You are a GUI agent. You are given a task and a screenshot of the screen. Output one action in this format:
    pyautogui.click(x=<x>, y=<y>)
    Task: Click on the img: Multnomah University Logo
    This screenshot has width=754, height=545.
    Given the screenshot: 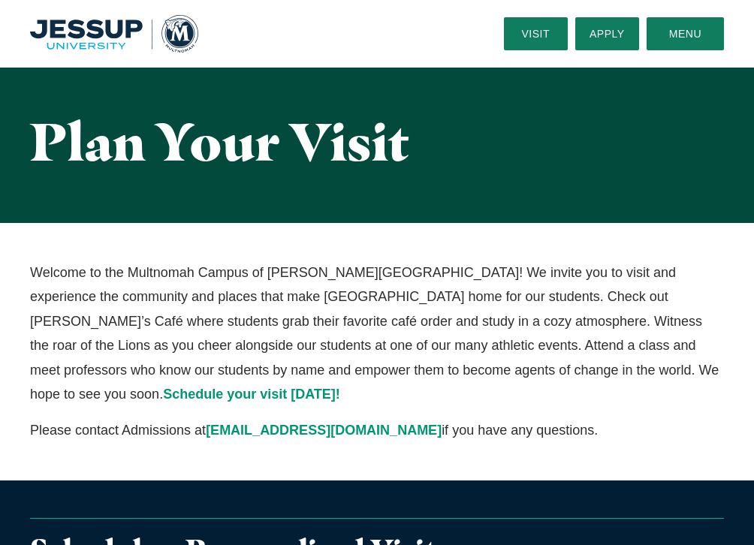 What is the action you would take?
    pyautogui.click(x=114, y=34)
    